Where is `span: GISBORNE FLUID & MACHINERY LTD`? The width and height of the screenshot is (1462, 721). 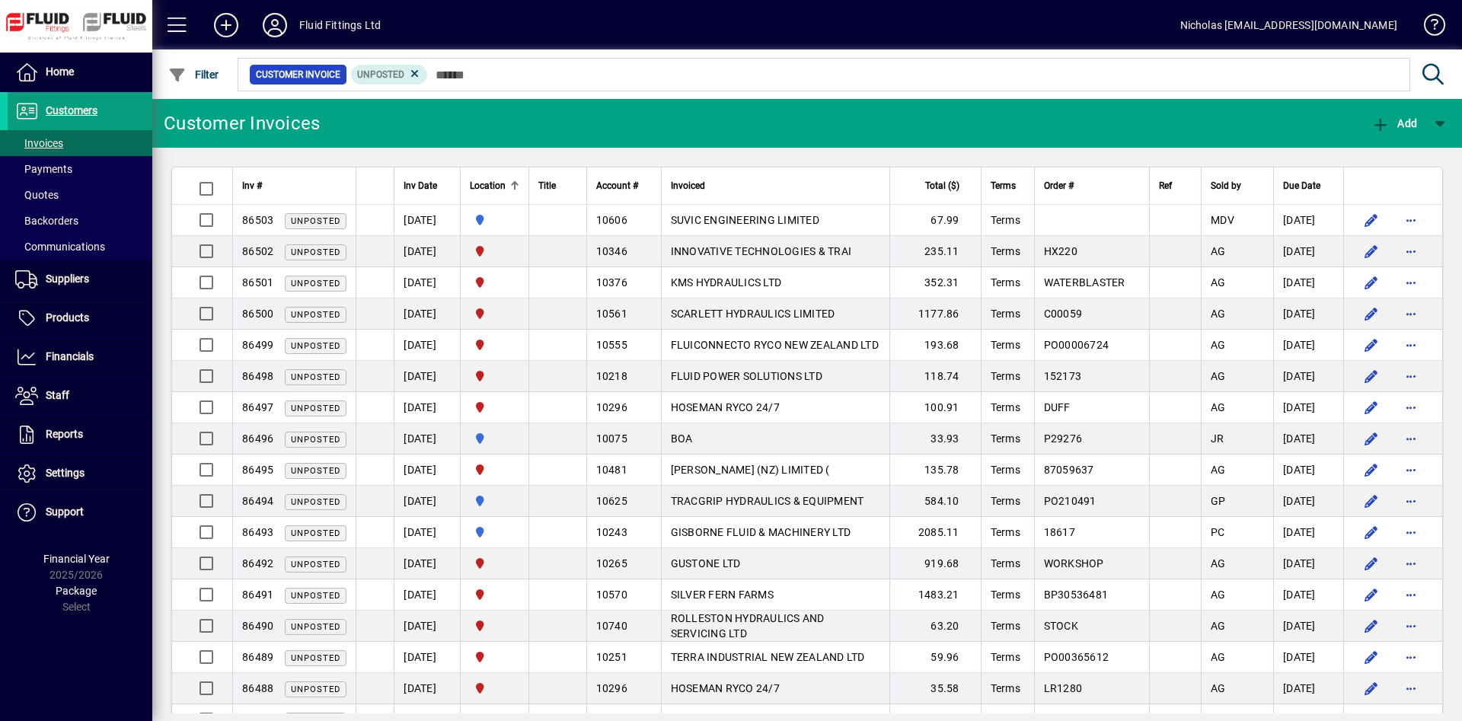
span: GISBORNE FLUID & MACHINERY LTD is located at coordinates (760, 532).